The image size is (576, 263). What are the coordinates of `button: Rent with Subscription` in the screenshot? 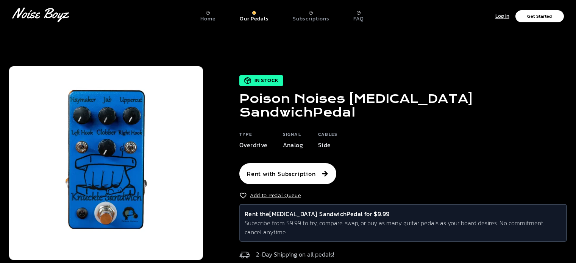 It's located at (288, 174).